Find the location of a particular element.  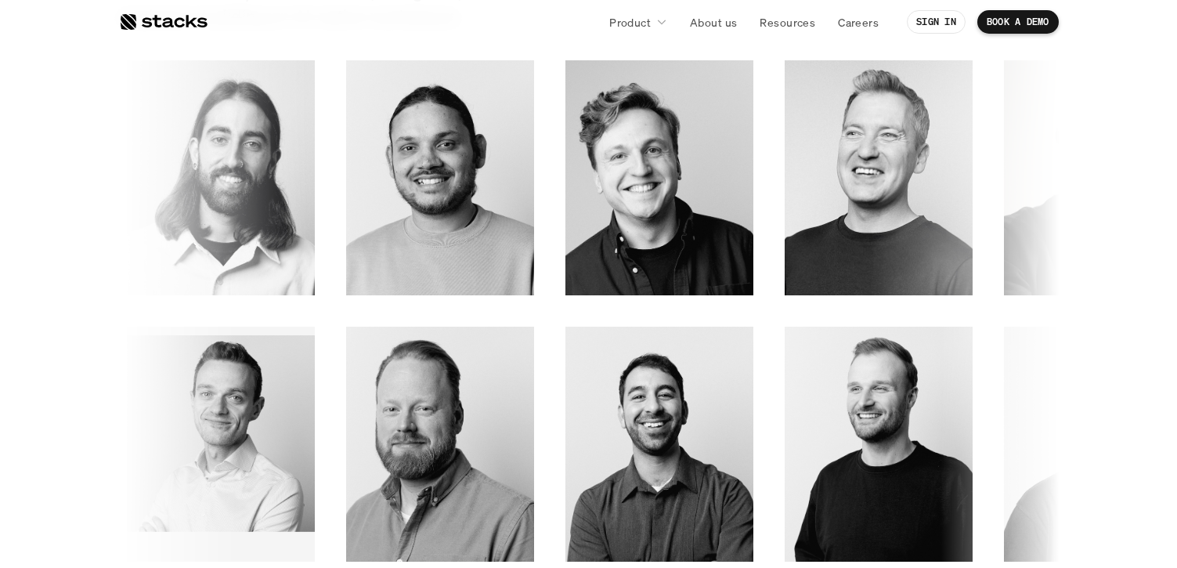

p: Careers is located at coordinates (859, 22).